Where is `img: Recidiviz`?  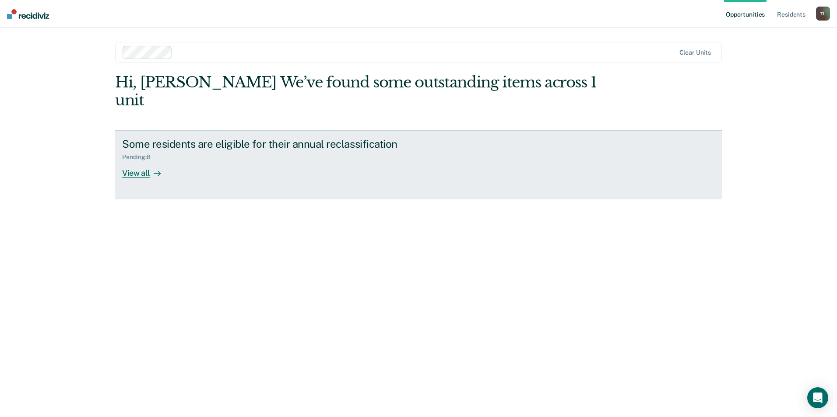 img: Recidiviz is located at coordinates (28, 14).